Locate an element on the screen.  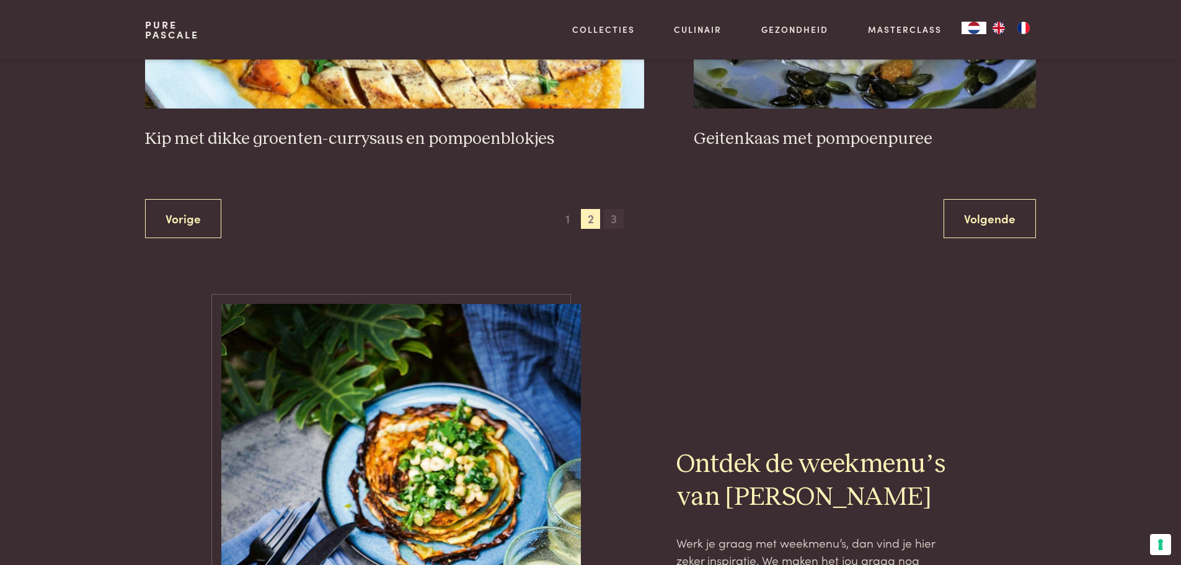
a: Culinair is located at coordinates (698, 29).